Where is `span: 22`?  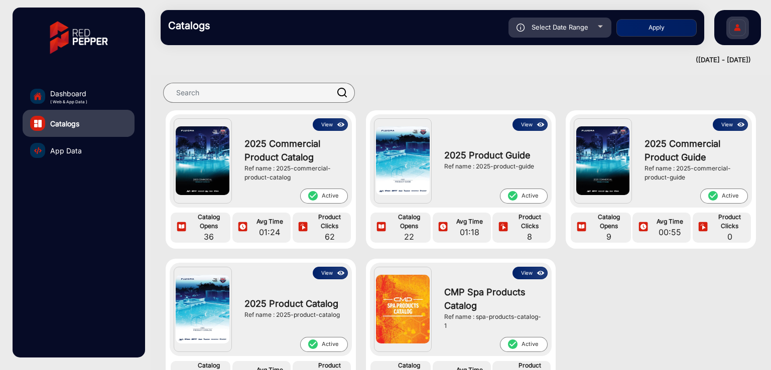 span: 22 is located at coordinates (409, 237).